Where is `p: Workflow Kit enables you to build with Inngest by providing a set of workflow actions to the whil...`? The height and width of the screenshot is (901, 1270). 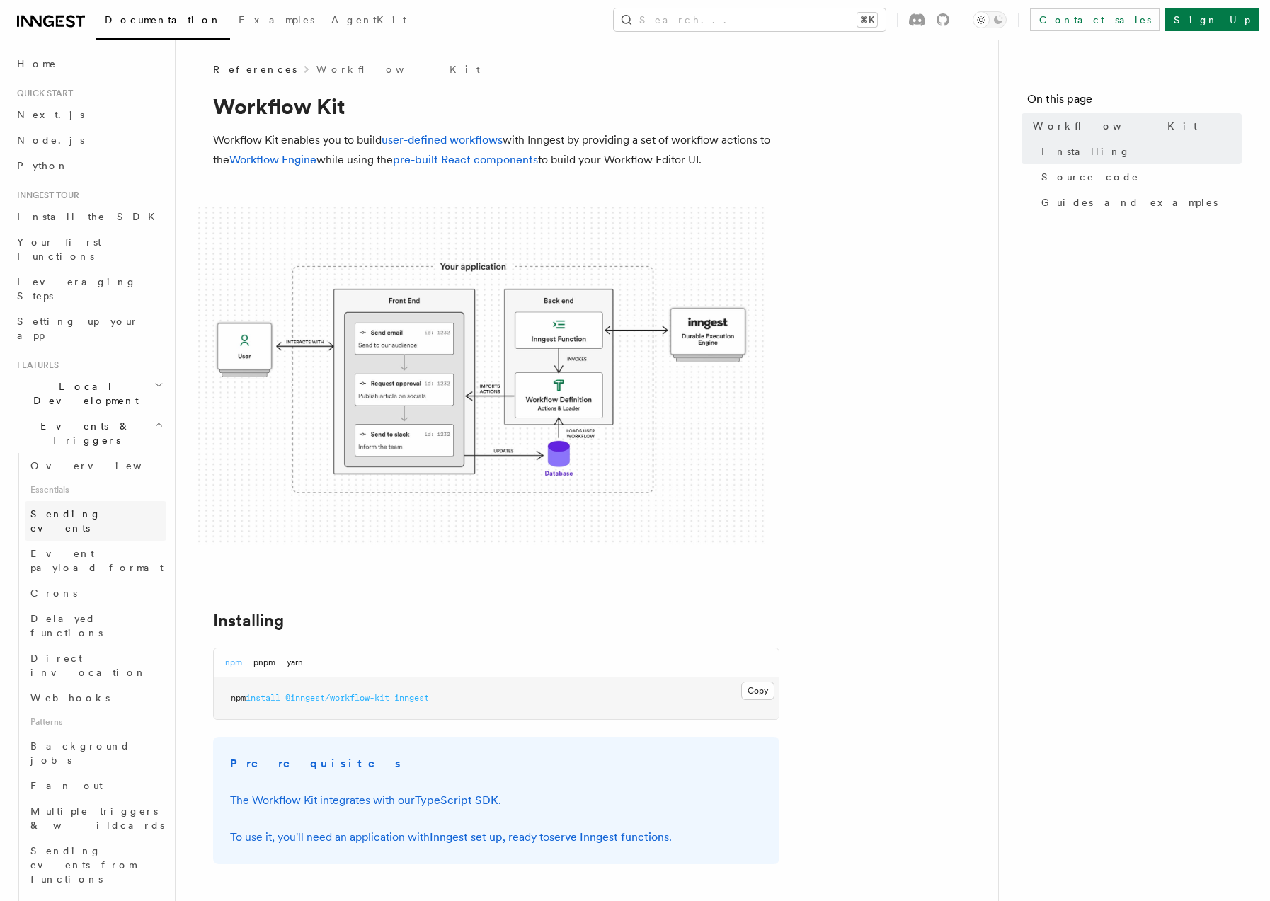 p: Workflow Kit enables you to build with Inngest by providing a set of workflow actions to the whil... is located at coordinates (496, 150).